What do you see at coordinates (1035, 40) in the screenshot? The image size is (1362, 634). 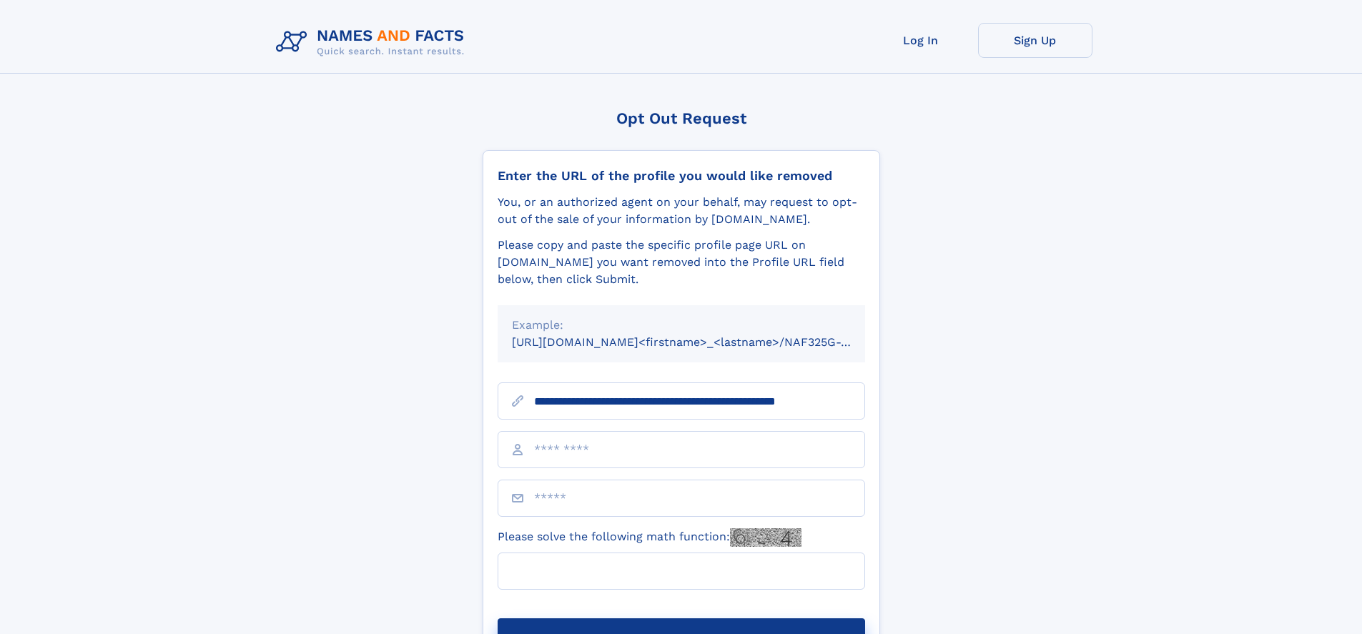 I see `a: Sign Up` at bounding box center [1035, 40].